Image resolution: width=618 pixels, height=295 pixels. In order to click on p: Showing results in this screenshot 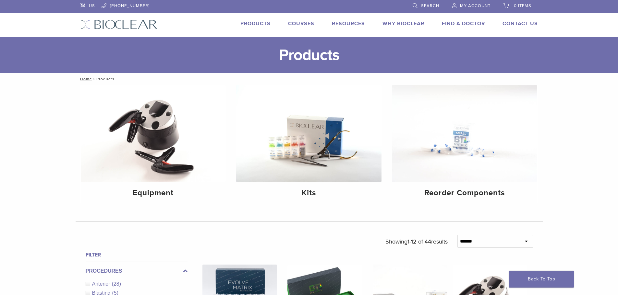, I will do `click(416, 242)`.